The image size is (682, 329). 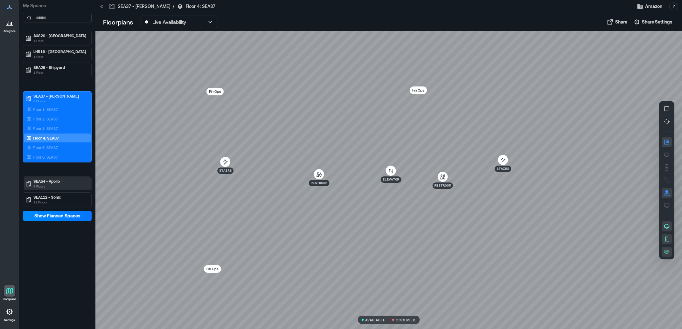 What do you see at coordinates (45, 109) in the screenshot?
I see `p: Floor 1: SEA37` at bounding box center [45, 109].